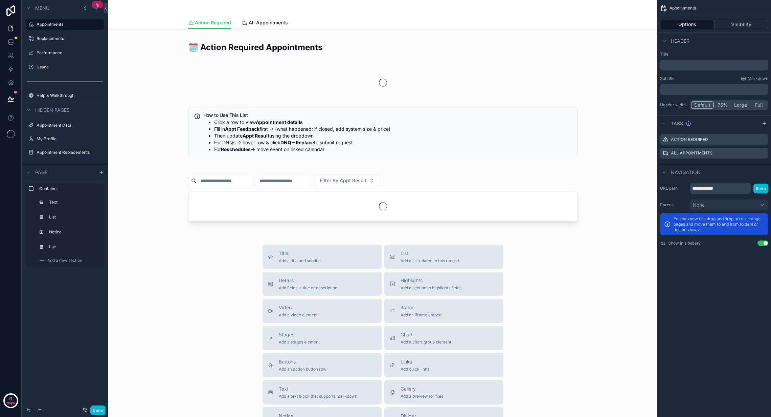 This screenshot has width=771, height=417. What do you see at coordinates (322, 338) in the screenshot?
I see `button: StagesAdd a stages element` at bounding box center [322, 338].